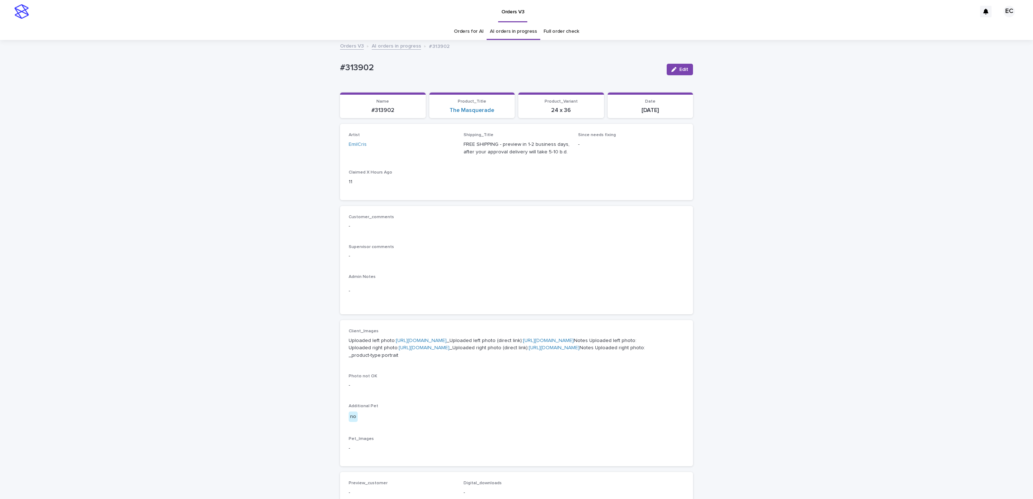 The image size is (1033, 499). Describe the element at coordinates (383, 102) in the screenshot. I see `span: Name` at that location.